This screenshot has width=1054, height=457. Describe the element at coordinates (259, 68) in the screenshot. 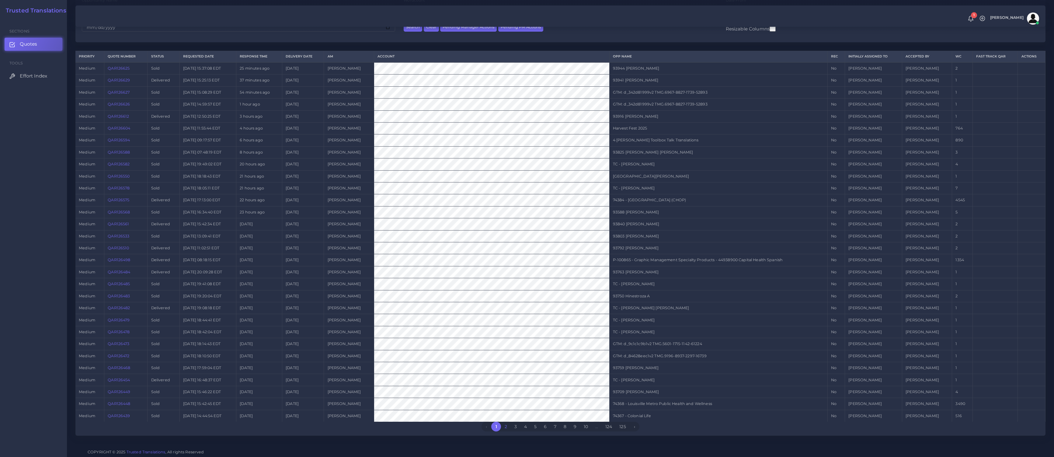

I see `td: 25 minutes ago` at that location.